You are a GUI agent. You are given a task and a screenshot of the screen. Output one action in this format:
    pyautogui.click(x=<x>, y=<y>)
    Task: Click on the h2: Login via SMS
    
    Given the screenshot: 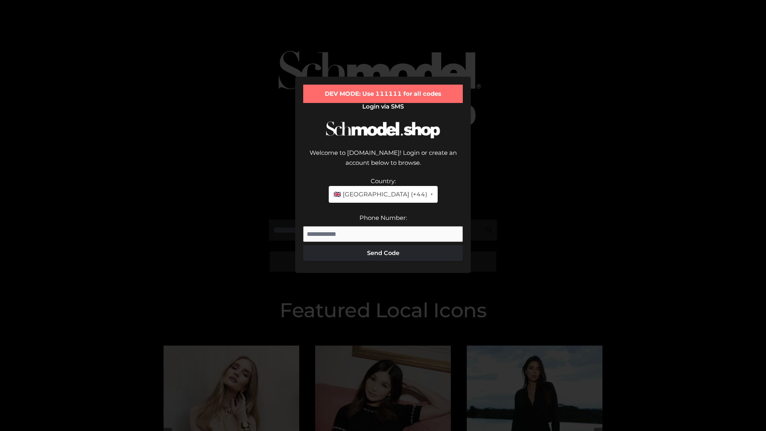 What is the action you would take?
    pyautogui.click(x=383, y=106)
    